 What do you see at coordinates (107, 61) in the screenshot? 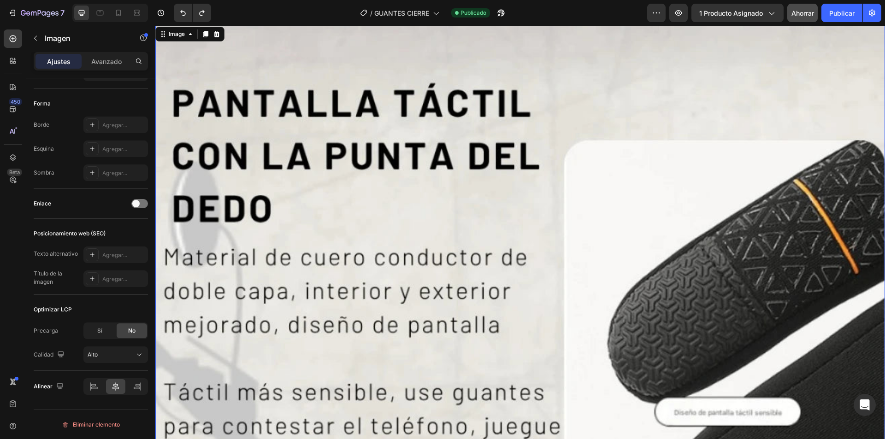
I see `font: Avanzado` at bounding box center [107, 61].